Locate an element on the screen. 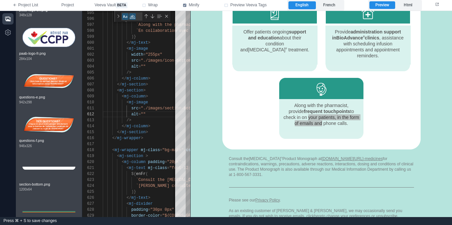 This screenshot has width=452, height=225. b: support and education is located at coordinates (86, 24).